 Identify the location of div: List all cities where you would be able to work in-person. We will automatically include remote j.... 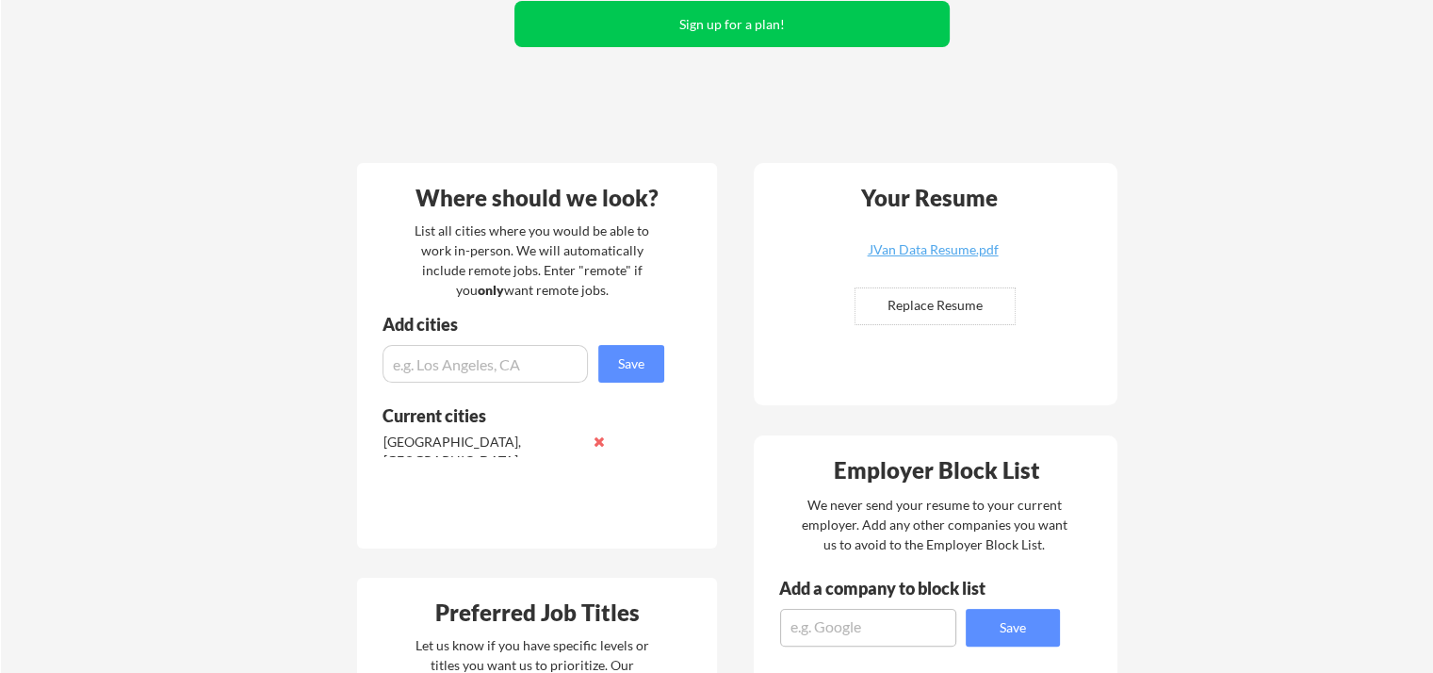
(531, 260).